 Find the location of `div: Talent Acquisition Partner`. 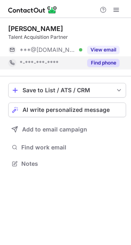

div: Talent Acquisition Partner is located at coordinates (67, 37).